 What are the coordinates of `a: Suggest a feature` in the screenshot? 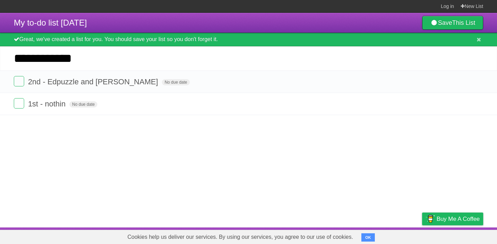 It's located at (461, 235).